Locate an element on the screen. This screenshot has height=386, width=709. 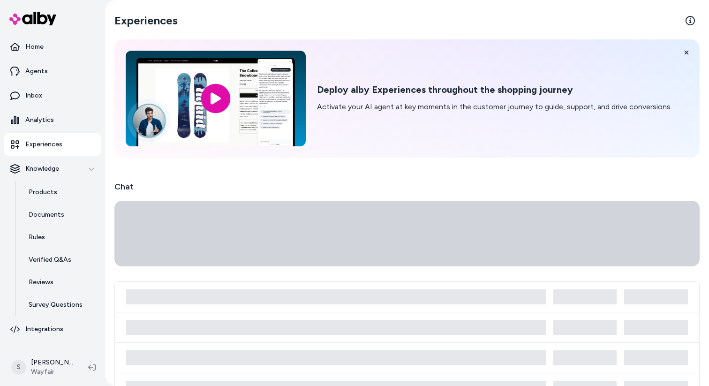
a: Documents is located at coordinates (60, 215).